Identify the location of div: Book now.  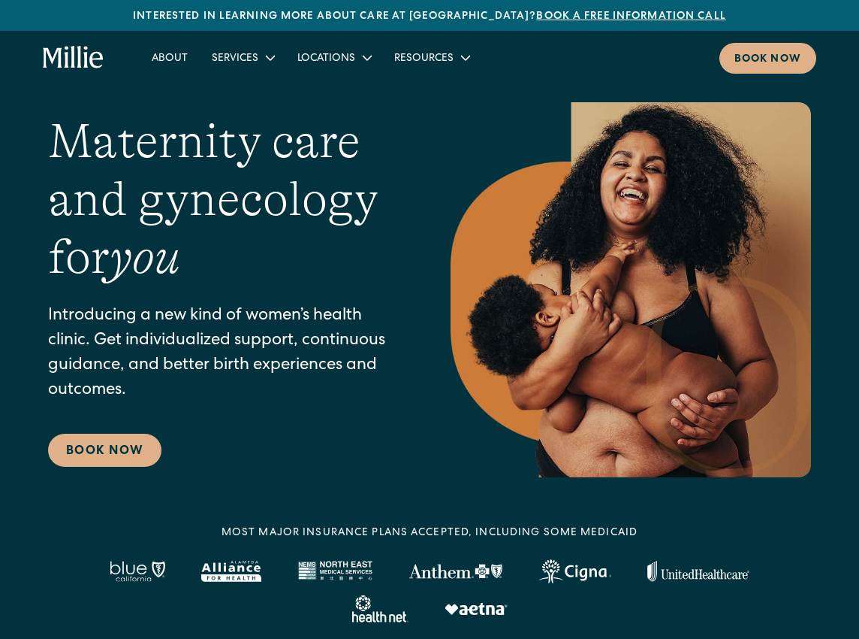
(768, 59).